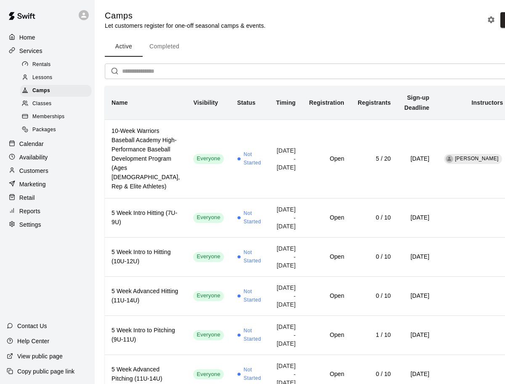 The height and width of the screenshot is (384, 505). I want to click on div: Camps, so click(56, 91).